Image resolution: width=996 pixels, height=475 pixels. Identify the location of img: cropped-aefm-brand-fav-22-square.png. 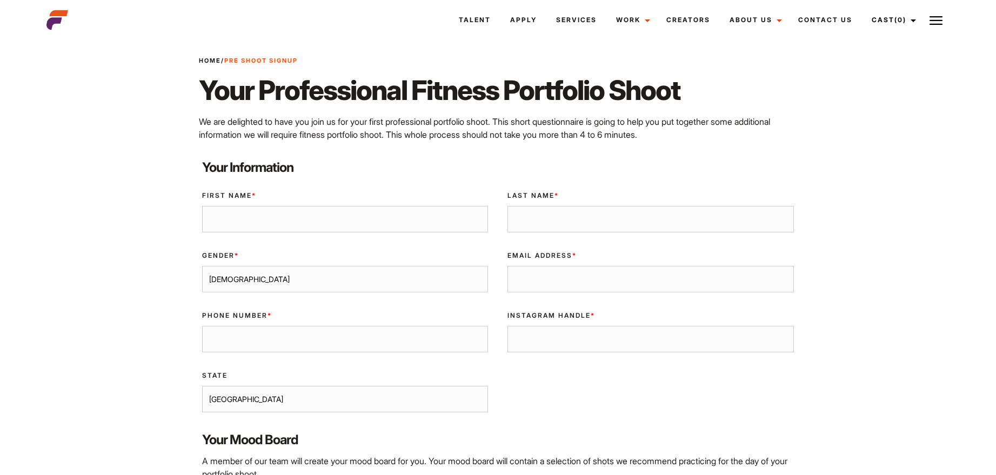
(57, 20).